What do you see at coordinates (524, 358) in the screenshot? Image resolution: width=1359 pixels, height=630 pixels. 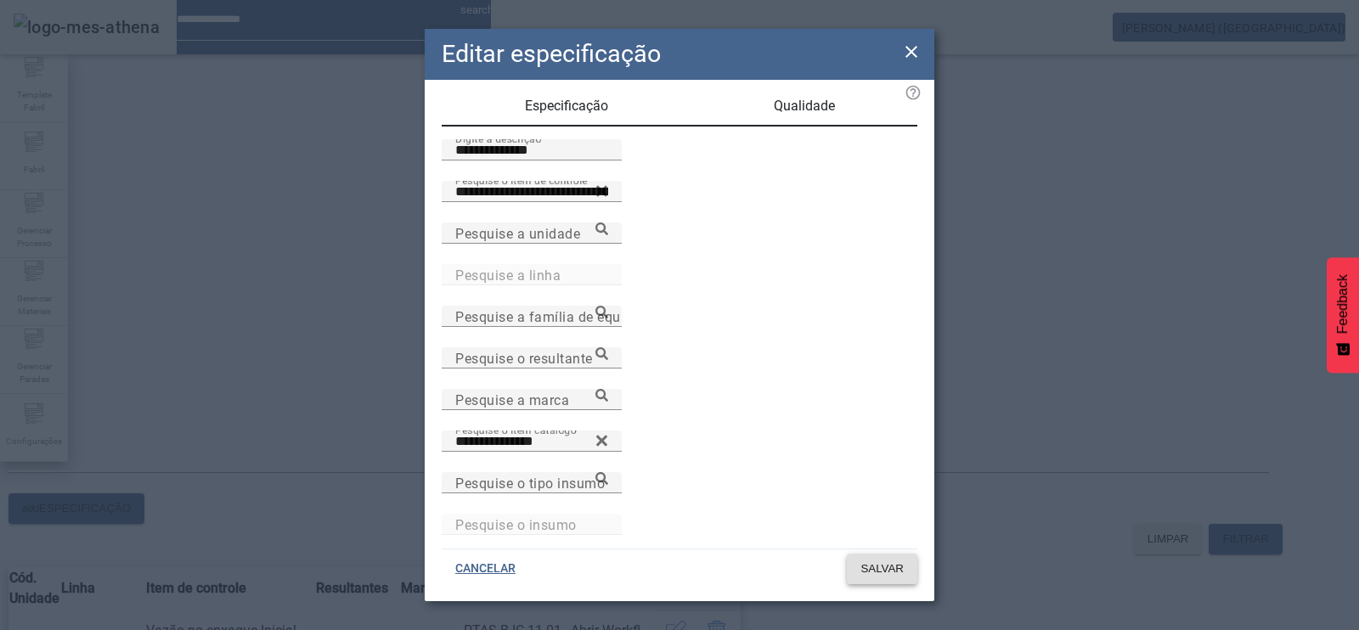 I see `mat-label: Pesquise o resultante` at bounding box center [524, 358].